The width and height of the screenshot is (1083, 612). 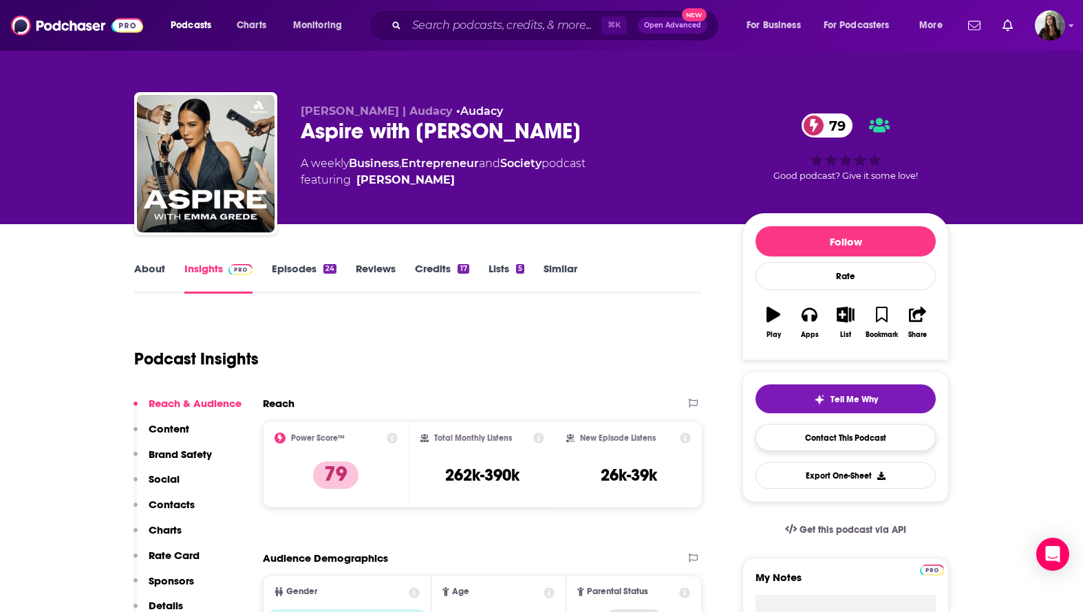 I want to click on button: Contacts, so click(x=164, y=510).